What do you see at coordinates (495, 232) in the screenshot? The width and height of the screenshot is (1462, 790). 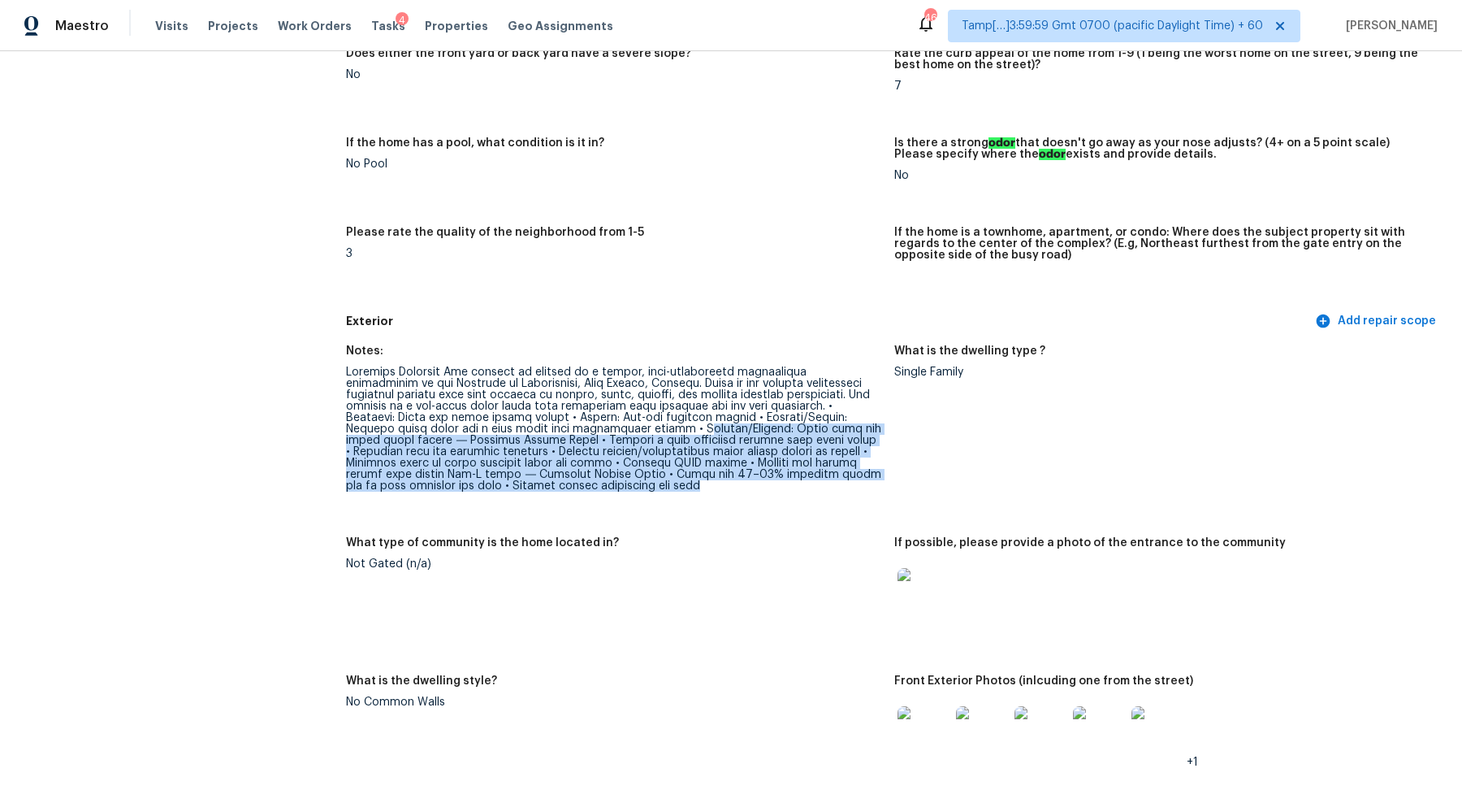 I see `h5: Please rate the quality of the neighborhood from 1-5` at bounding box center [495, 232].